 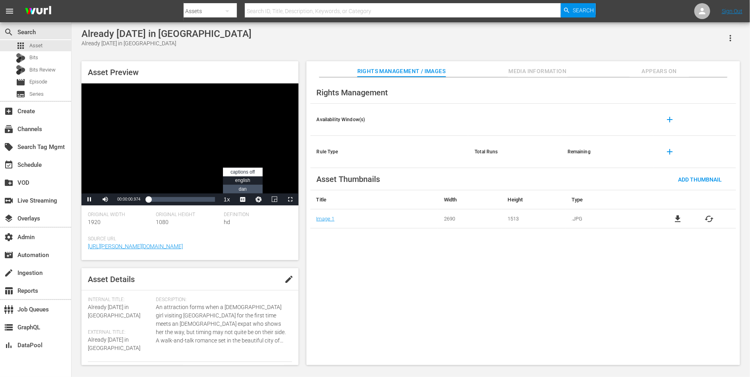 What do you see at coordinates (538, 71) in the screenshot?
I see `span: Media Information` at bounding box center [538, 71].